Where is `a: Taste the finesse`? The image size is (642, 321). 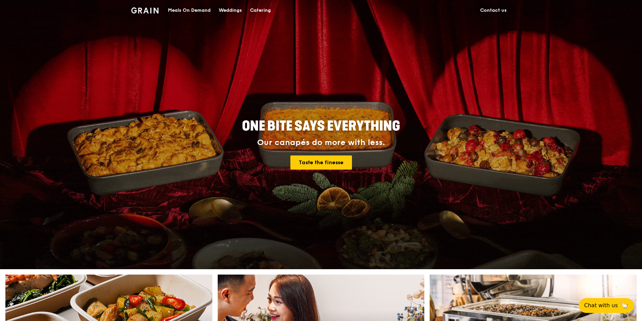 a: Taste the finesse is located at coordinates (321, 163).